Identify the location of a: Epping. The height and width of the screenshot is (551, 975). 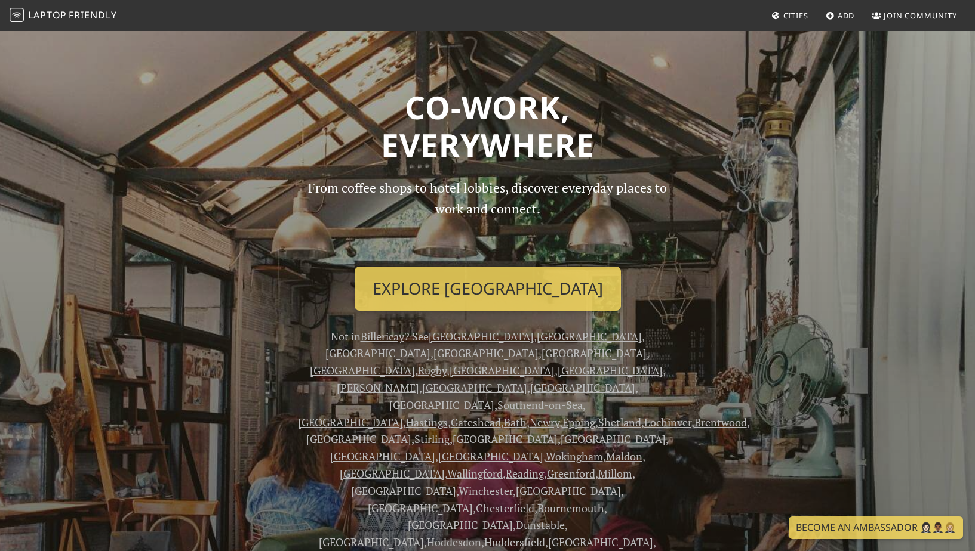
(578, 423).